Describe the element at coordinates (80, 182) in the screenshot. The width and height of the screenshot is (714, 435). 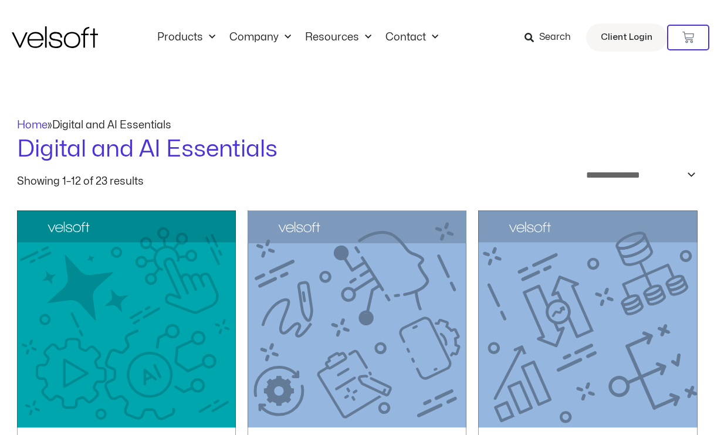
I see `p: Showing 1–12 of 23 results` at that location.